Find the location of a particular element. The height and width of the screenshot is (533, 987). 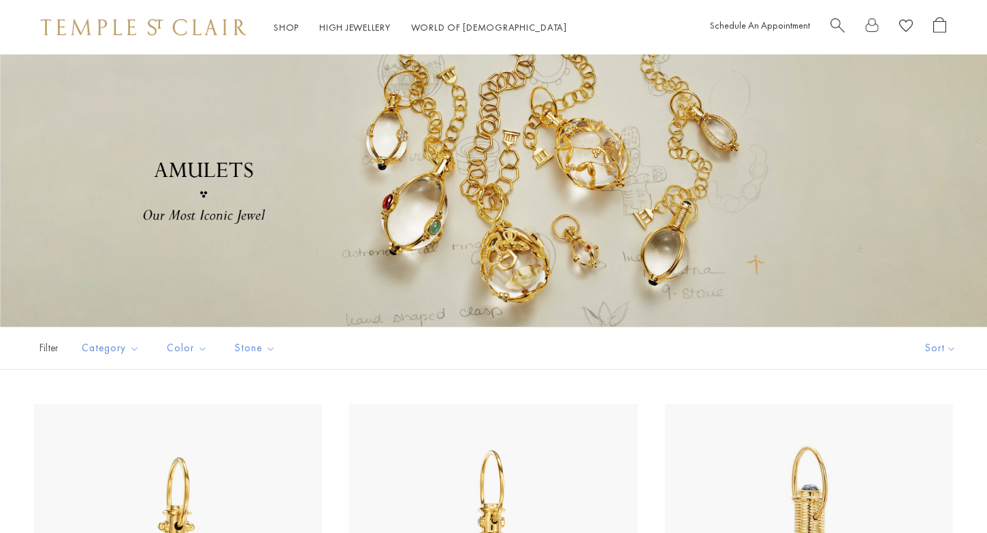

a: Open Shopping Bag is located at coordinates (939, 27).